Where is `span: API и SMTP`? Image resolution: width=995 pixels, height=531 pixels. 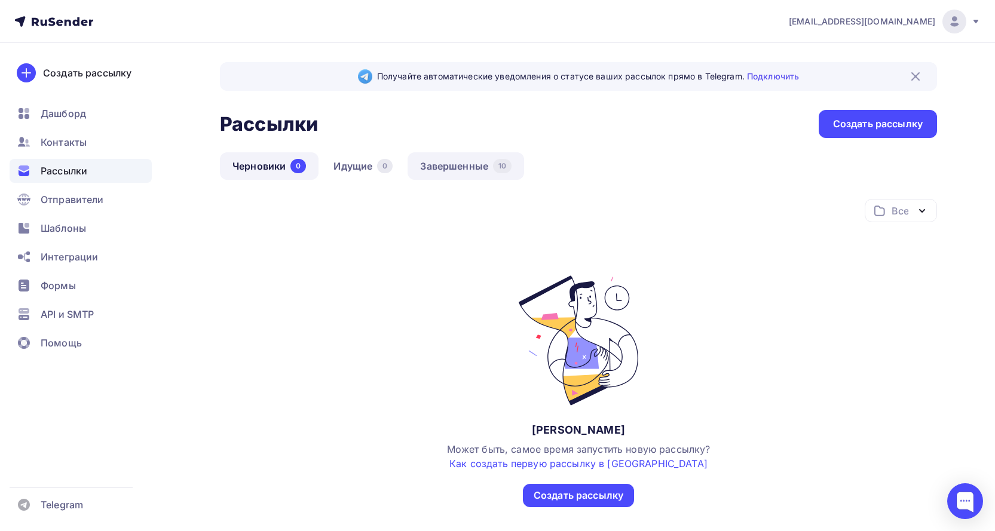 span: API и SMTP is located at coordinates (67, 314).